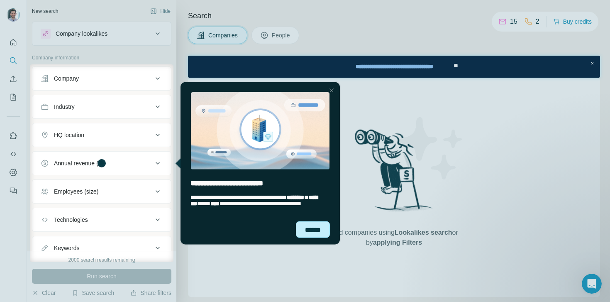 This screenshot has width=610, height=302. I want to click on div: Technologies, so click(71, 219).